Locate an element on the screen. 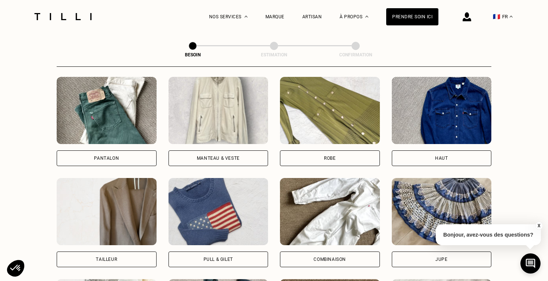  img: Menu déroulant is located at coordinates (246, 16).